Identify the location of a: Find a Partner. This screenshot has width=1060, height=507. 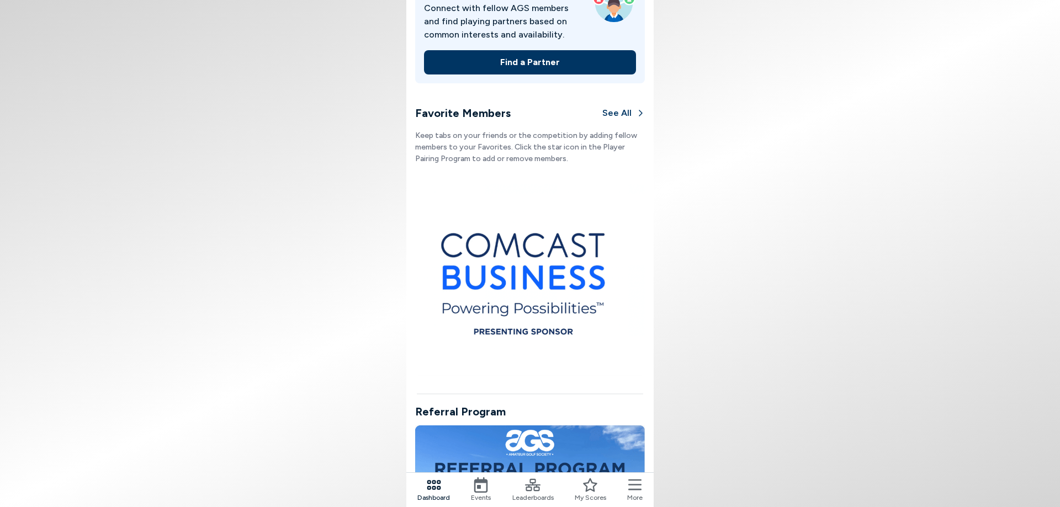
(530, 62).